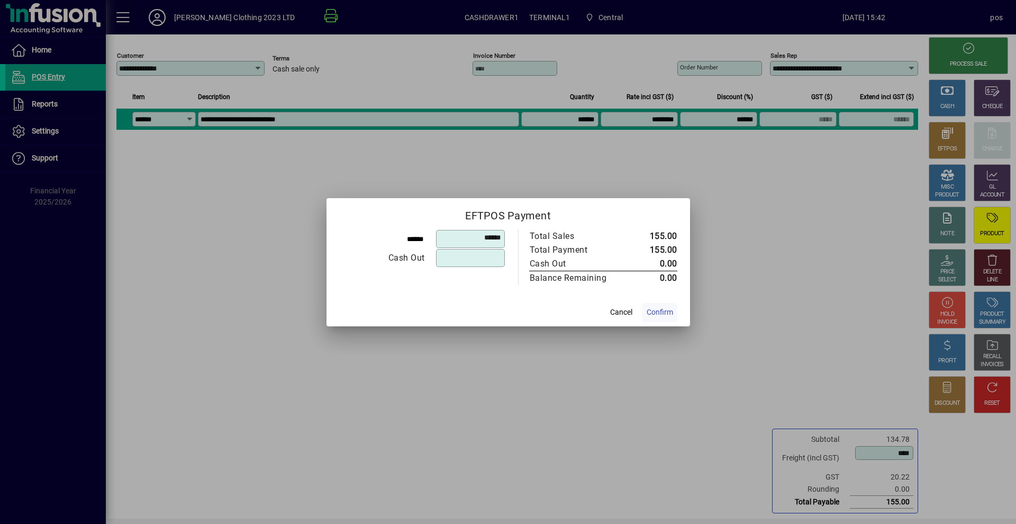 This screenshot has height=524, width=1016. What do you see at coordinates (621, 312) in the screenshot?
I see `span: Cancel` at bounding box center [621, 312].